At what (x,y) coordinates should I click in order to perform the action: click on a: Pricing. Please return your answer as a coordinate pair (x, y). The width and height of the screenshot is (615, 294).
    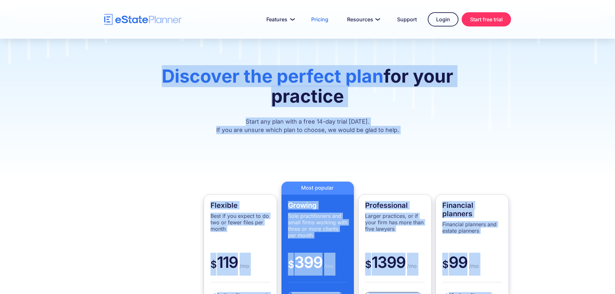
    Looking at the image, I should click on (319, 19).